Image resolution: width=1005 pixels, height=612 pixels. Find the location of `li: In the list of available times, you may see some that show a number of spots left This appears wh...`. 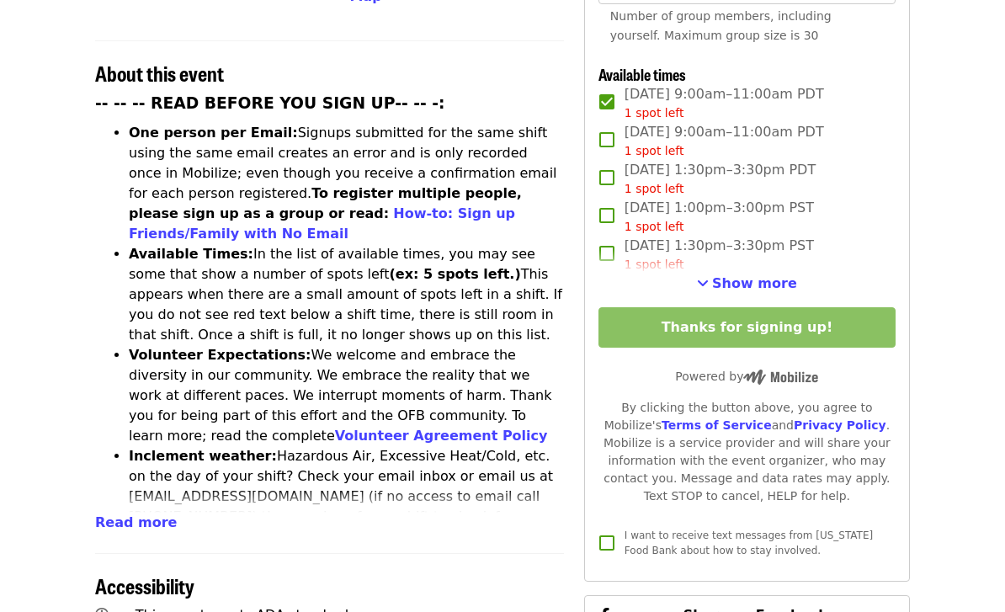

li: In the list of available times, you may see some that show a number of spots left This appears wh... is located at coordinates (346, 295).